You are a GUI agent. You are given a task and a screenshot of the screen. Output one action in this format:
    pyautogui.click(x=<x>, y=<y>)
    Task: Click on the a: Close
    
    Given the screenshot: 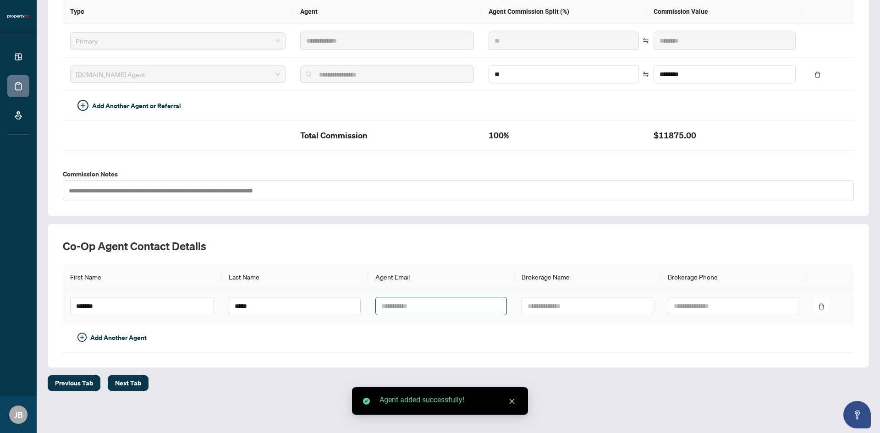 What is the action you would take?
    pyautogui.click(x=512, y=401)
    